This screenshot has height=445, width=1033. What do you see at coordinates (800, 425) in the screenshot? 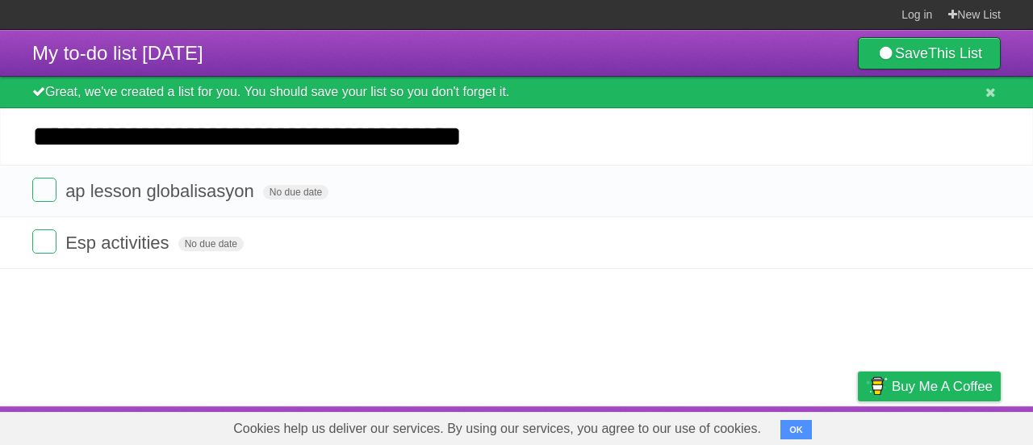
I see `a: Terms` at bounding box center [800, 425].